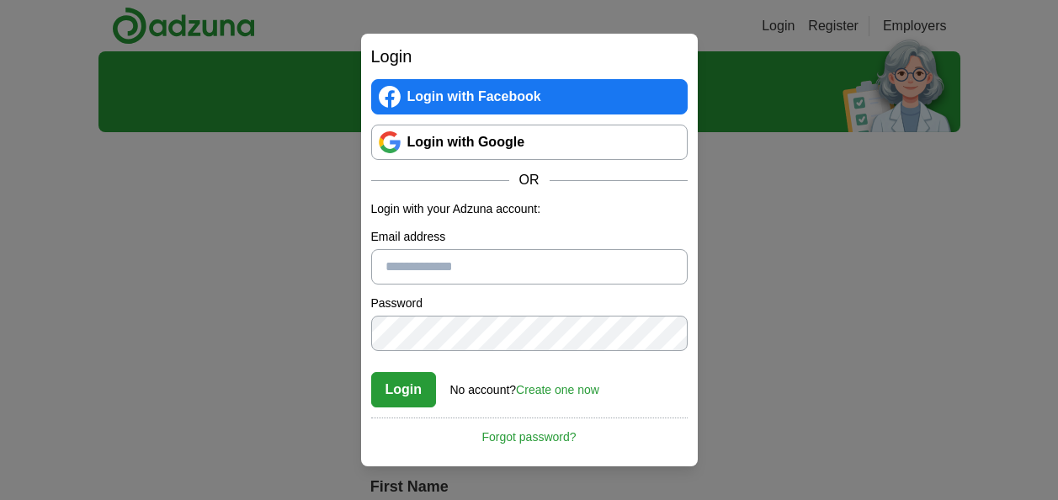 The width and height of the screenshot is (1058, 500). Describe the element at coordinates (529, 56) in the screenshot. I see `h2: Login` at that location.